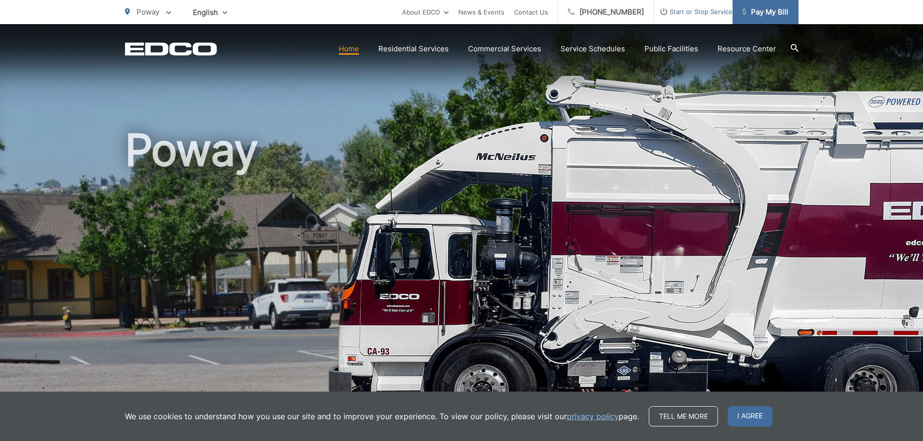 Image resolution: width=923 pixels, height=441 pixels. Describe the element at coordinates (462, 279) in the screenshot. I see `h1: Poway` at that location.